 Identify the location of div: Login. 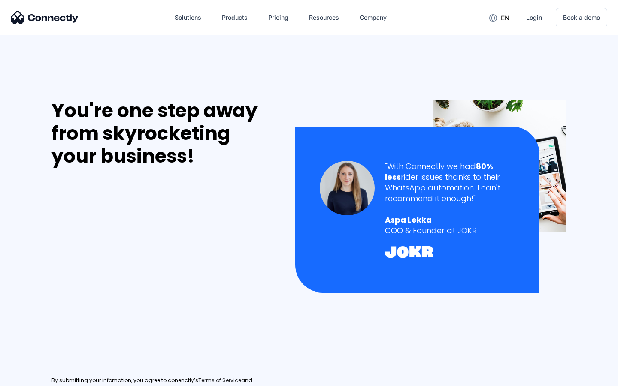
(534, 18).